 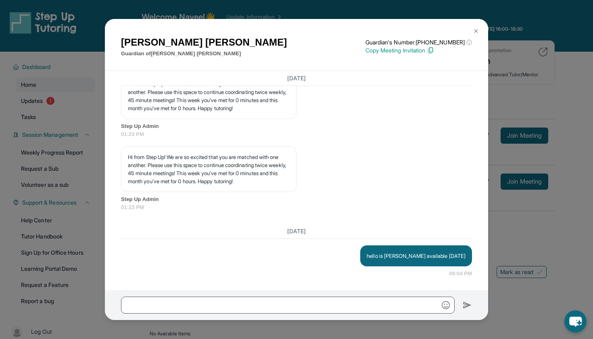 What do you see at coordinates (468, 305) in the screenshot?
I see `img: Send icon` at bounding box center [468, 305].